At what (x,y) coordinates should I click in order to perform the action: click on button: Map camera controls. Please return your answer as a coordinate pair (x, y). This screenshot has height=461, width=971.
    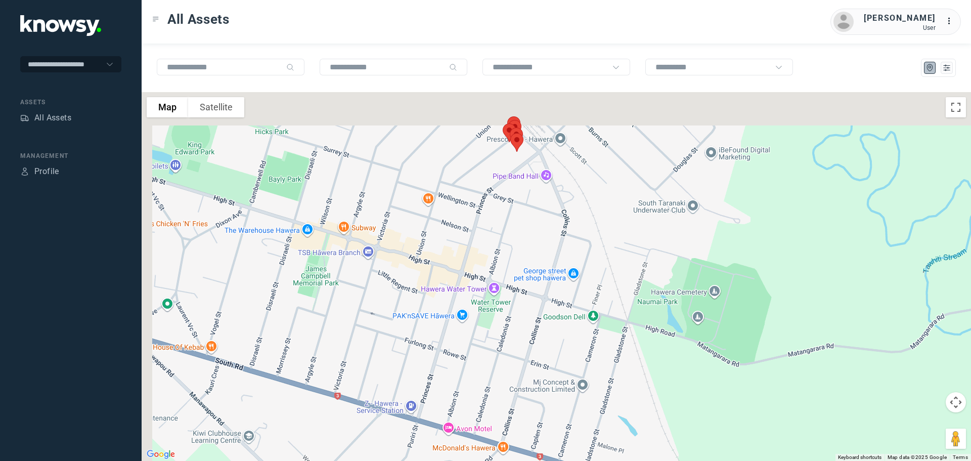
    Looking at the image, I should click on (956, 402).